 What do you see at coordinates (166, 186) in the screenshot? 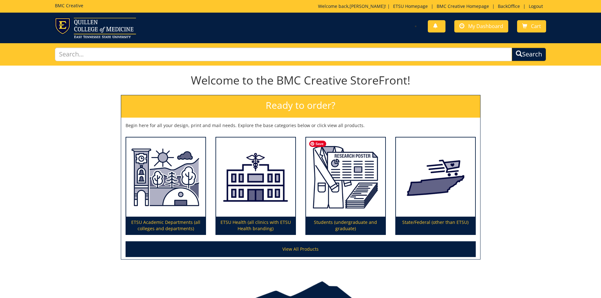
I see `a: ETSU Academic Departments (all colleges and departments)` at bounding box center [166, 186].